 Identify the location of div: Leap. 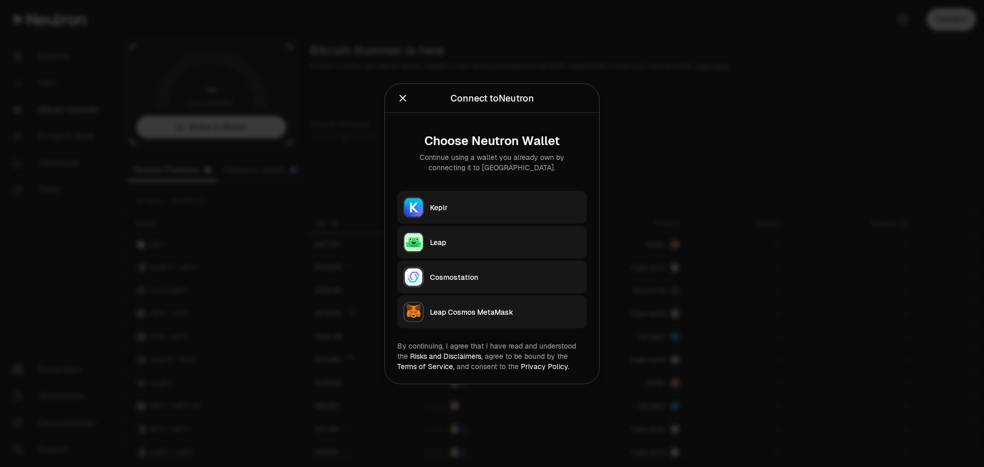
(505, 242).